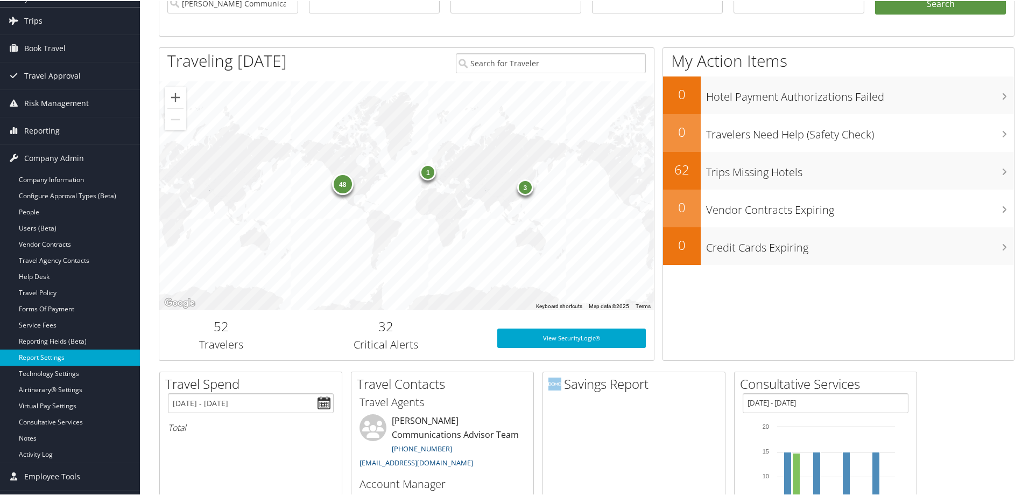 The width and height of the screenshot is (1029, 495). Describe the element at coordinates (766, 450) in the screenshot. I see `tspan: 15` at that location.